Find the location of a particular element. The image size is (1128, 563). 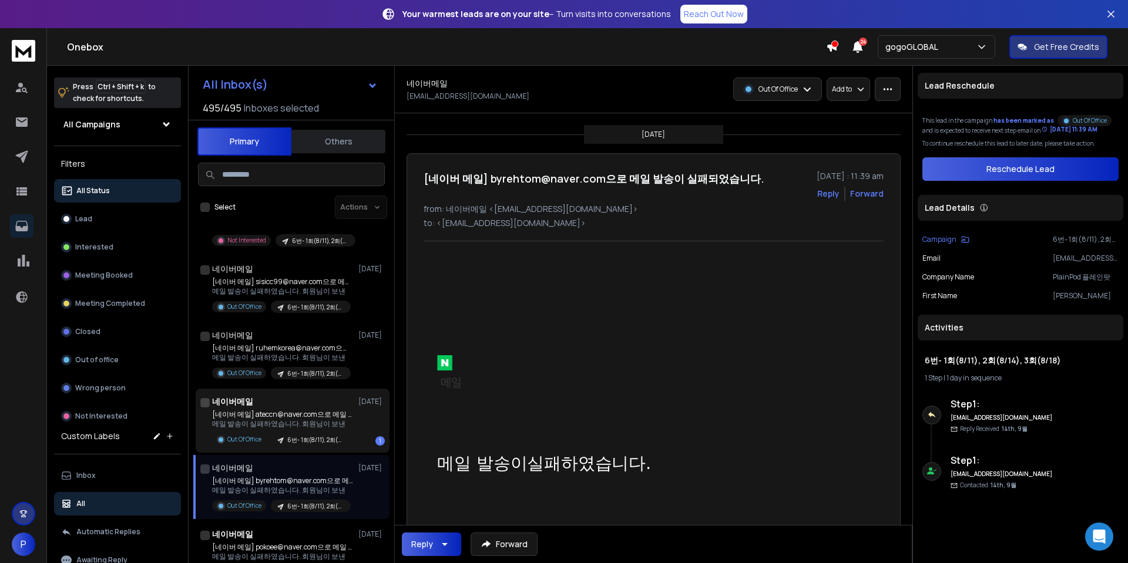

h1: All Inbox(s) is located at coordinates (235, 85).